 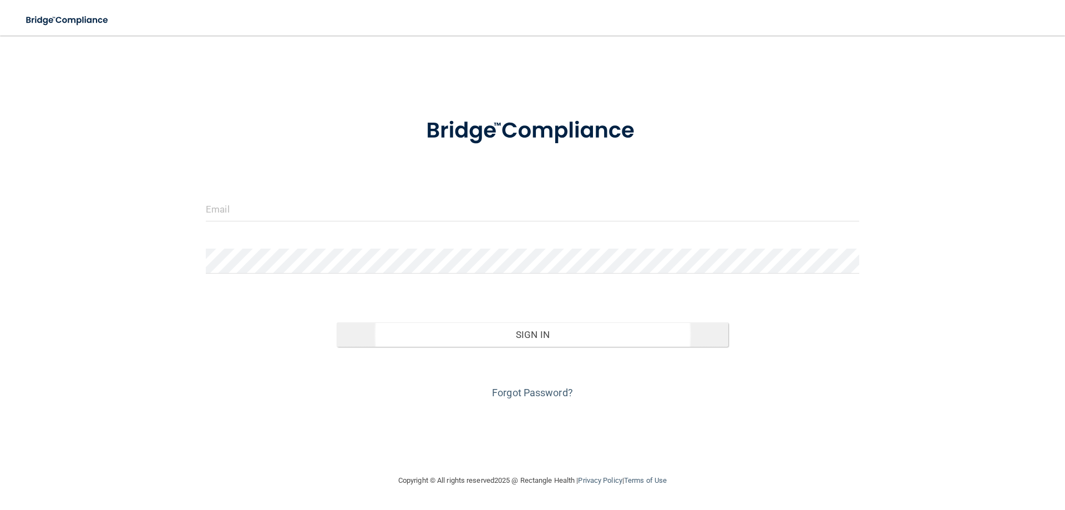 I want to click on input: Email, so click(x=533, y=209).